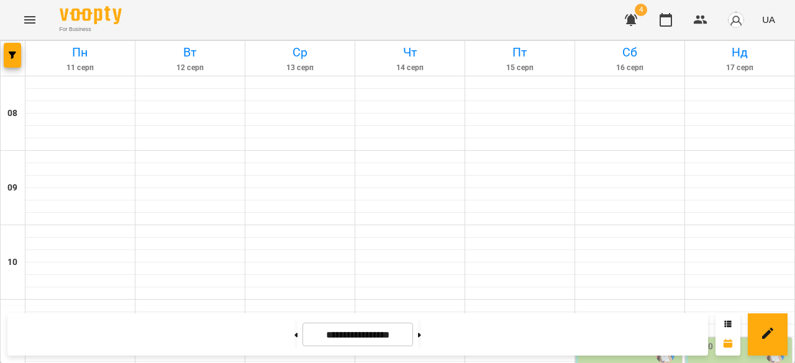 The height and width of the screenshot is (363, 795). Describe the element at coordinates (768, 19) in the screenshot. I see `span: UA` at that location.